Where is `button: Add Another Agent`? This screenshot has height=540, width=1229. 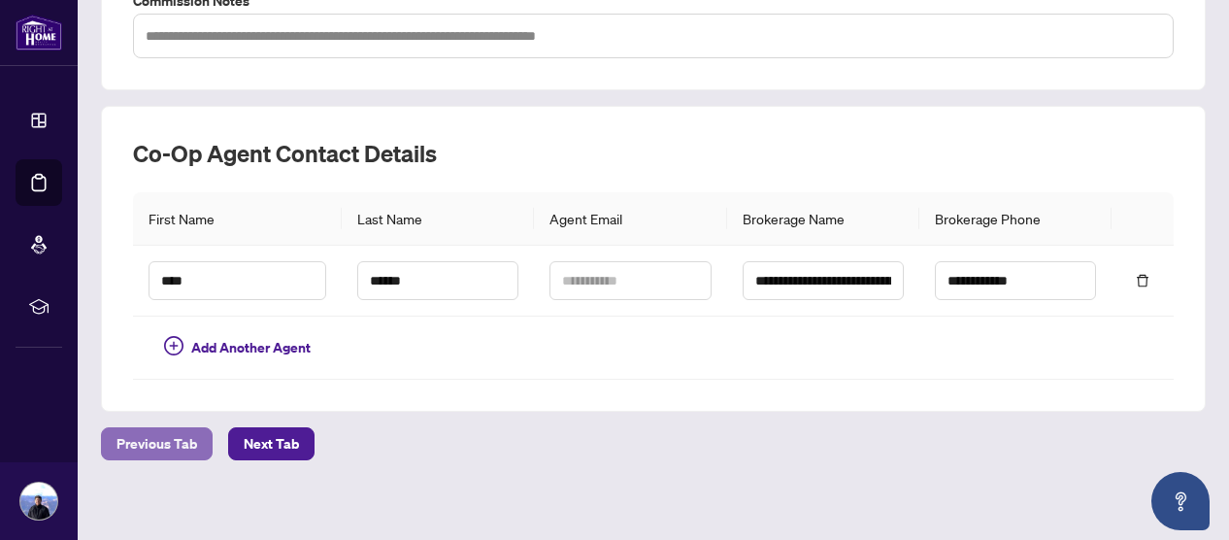
button: Add Another Agent is located at coordinates (237, 347).